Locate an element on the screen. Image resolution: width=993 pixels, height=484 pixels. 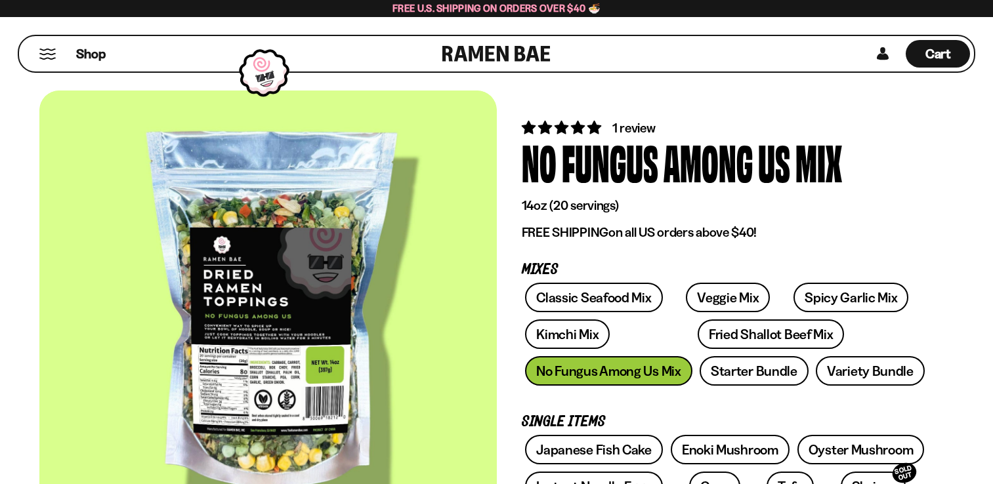
a: Starter Bundle is located at coordinates (754, 371).